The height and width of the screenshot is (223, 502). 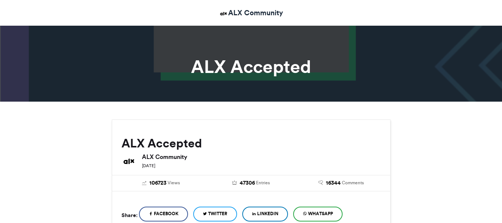 I want to click on a: Facebook, so click(x=164, y=214).